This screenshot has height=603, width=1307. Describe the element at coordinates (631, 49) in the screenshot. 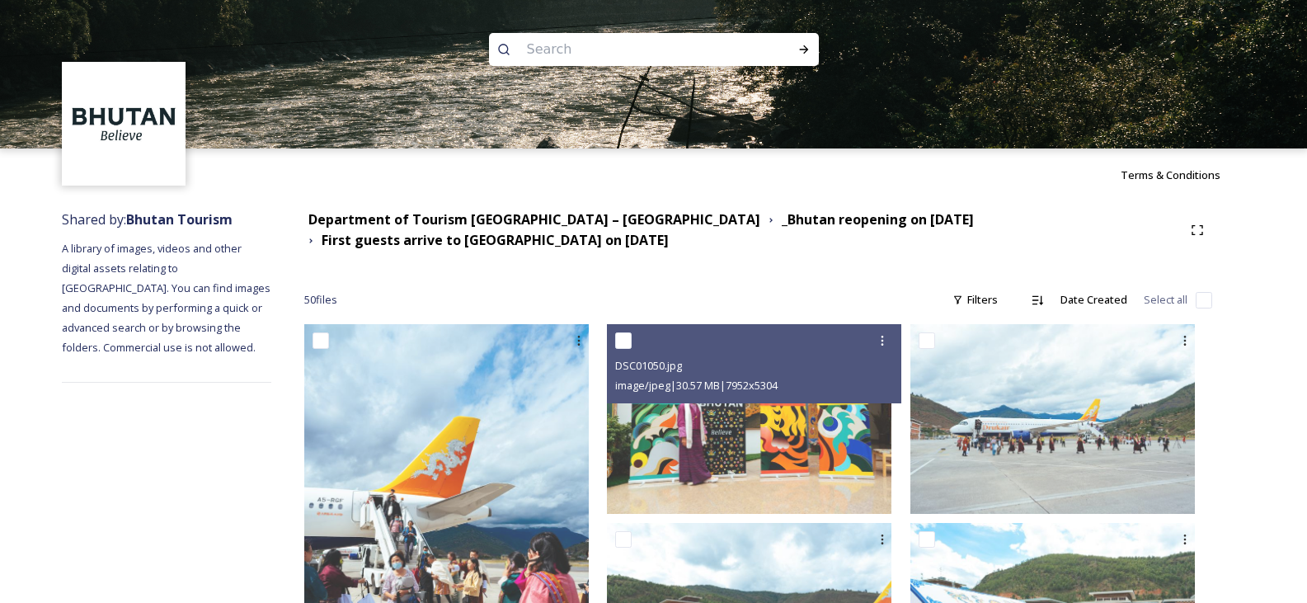

I see `input: Search` at that location.